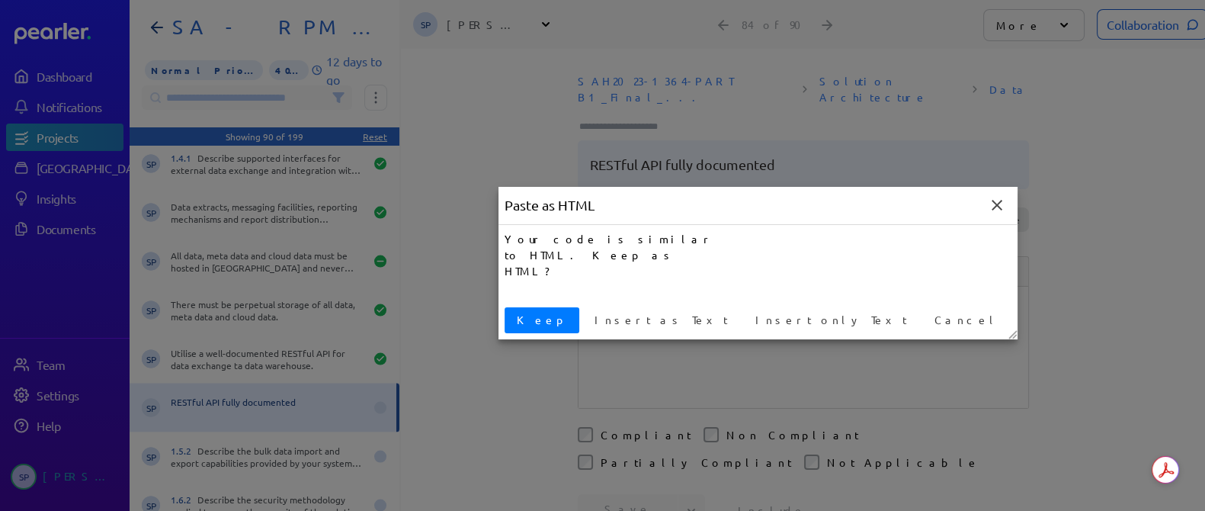 The width and height of the screenshot is (1205, 511). Describe the element at coordinates (661, 320) in the screenshot. I see `button: Insert as Text` at that location.